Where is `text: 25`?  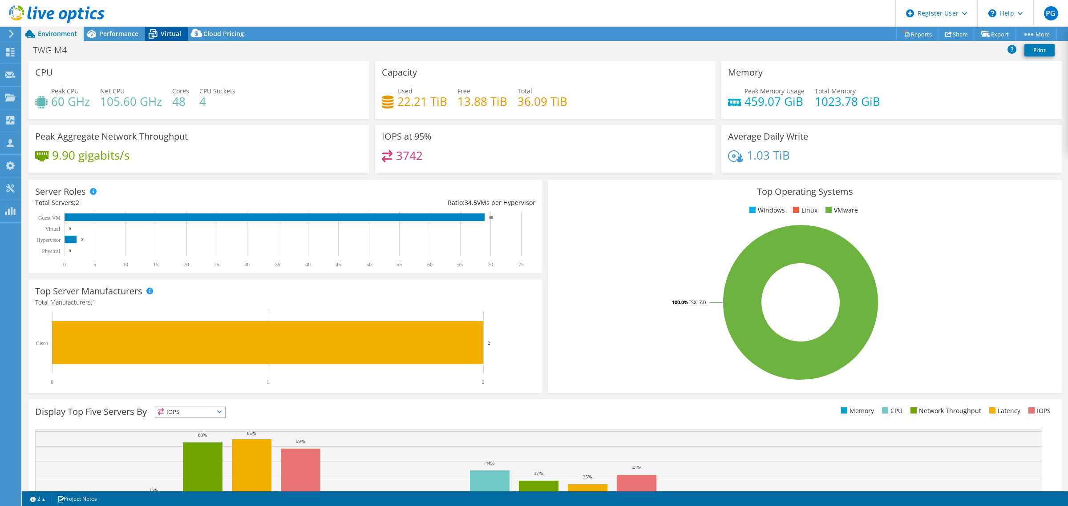 text: 25 is located at coordinates (217, 265).